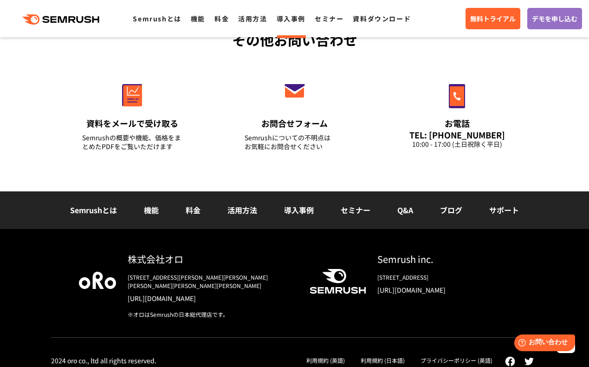 The height and width of the screenshot is (367, 589). Describe the element at coordinates (132, 142) in the screenshot. I see `div: Semrushの概要や機能、価格をまとめたPDFをご覧いただけます` at that location.